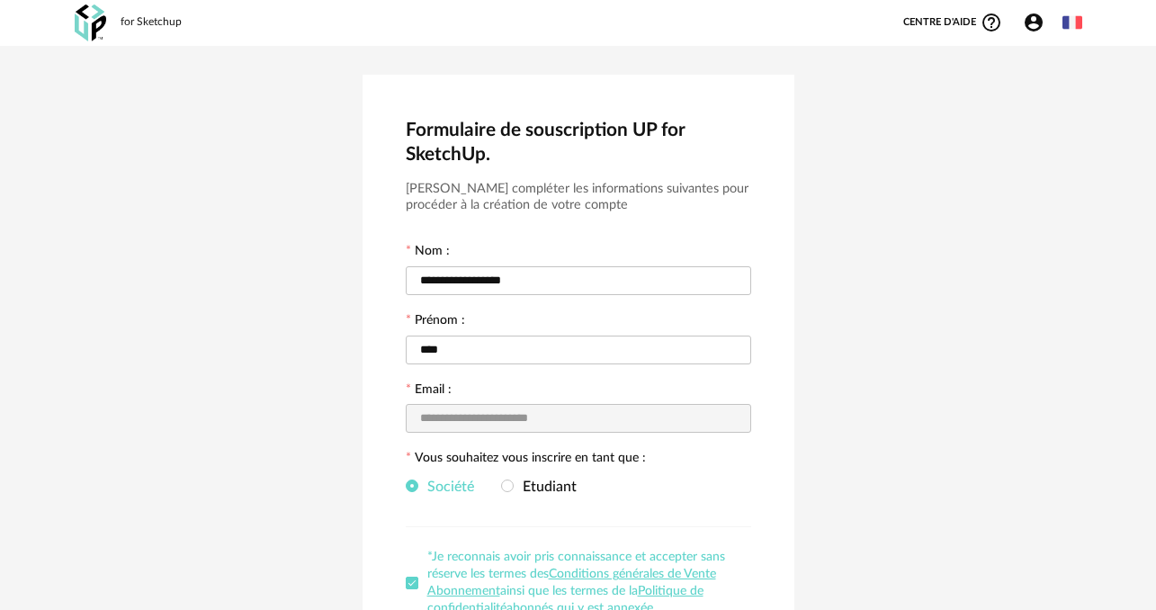 This screenshot has width=1156, height=610. I want to click on h2: Formulaire de souscription UP for SketchUp., so click(578, 142).